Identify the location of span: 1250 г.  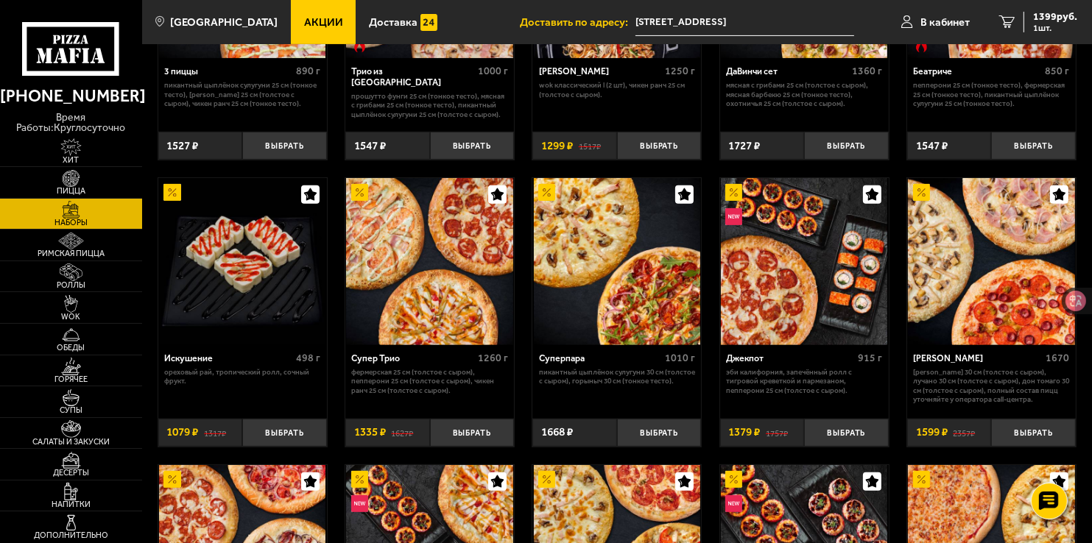
(679, 71).